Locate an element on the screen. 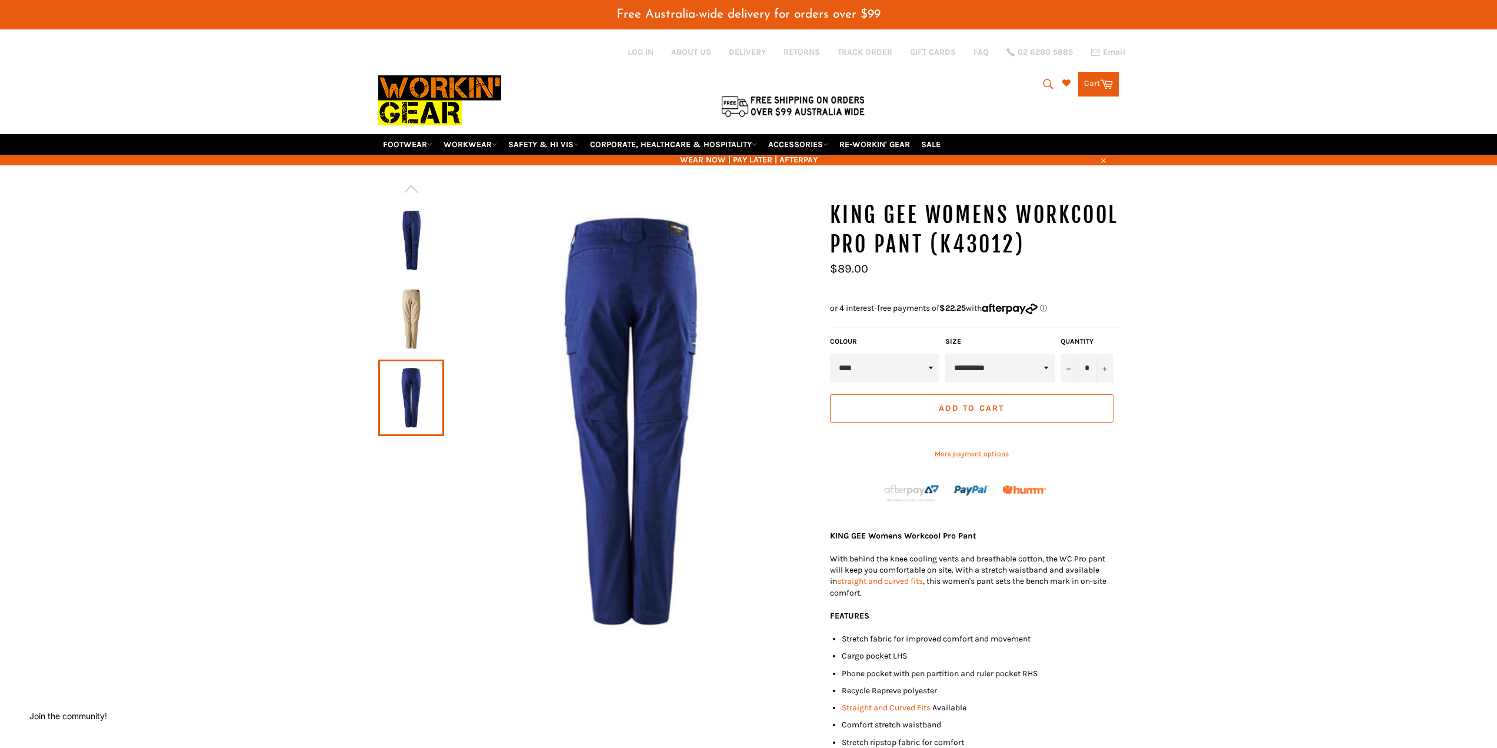 The height and width of the screenshot is (748, 1497). span: Email is located at coordinates (1114, 52).